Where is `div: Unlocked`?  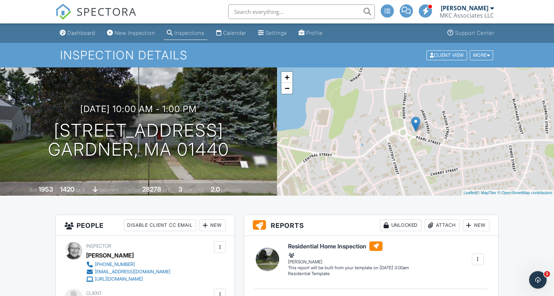 div: Unlocked is located at coordinates (401, 225).